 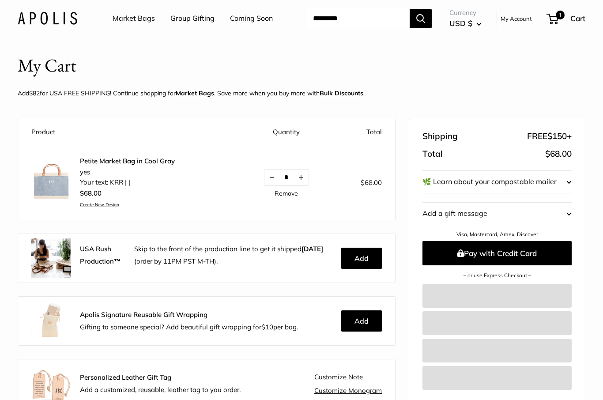 What do you see at coordinates (465, 23) in the screenshot?
I see `button: USD $` at bounding box center [465, 23].